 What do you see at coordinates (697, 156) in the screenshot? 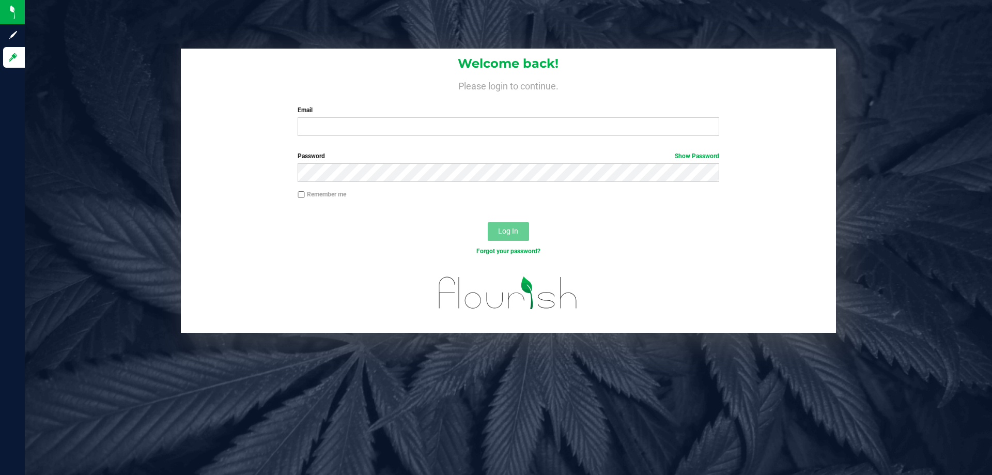
I see `a: Show Password` at bounding box center [697, 156].